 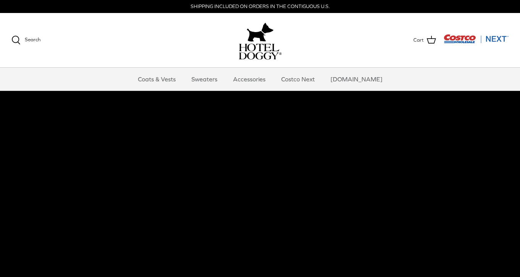 I want to click on a: Accessories, so click(x=249, y=79).